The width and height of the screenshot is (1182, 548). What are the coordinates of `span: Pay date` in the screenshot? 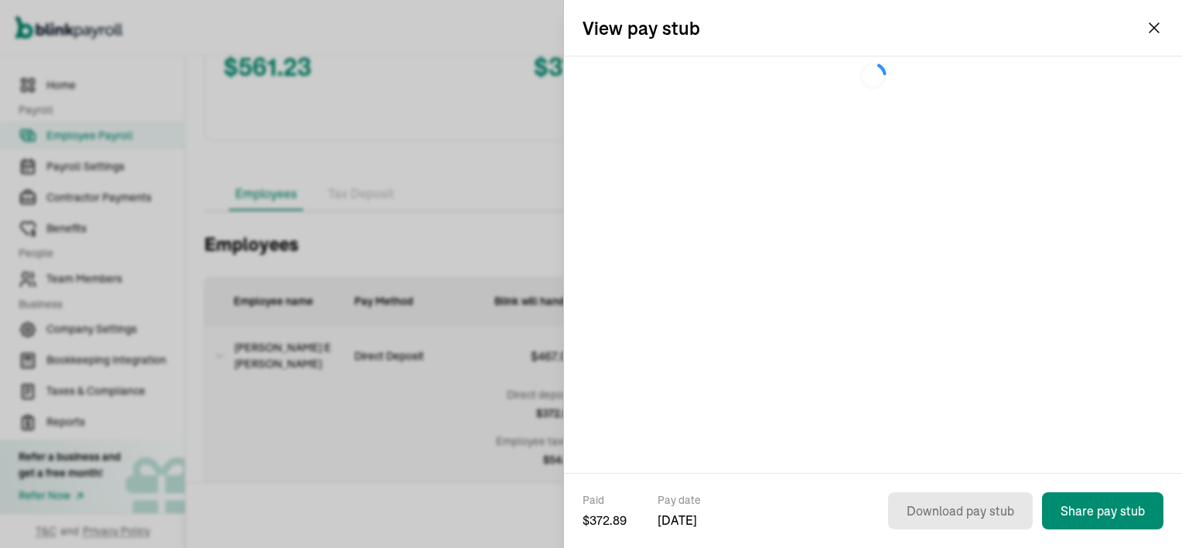 It's located at (679, 500).